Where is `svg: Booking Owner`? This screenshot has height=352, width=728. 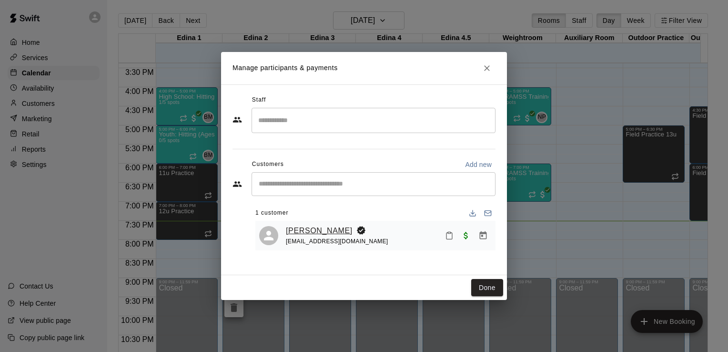
svg: Booking Owner is located at coordinates (361, 230).